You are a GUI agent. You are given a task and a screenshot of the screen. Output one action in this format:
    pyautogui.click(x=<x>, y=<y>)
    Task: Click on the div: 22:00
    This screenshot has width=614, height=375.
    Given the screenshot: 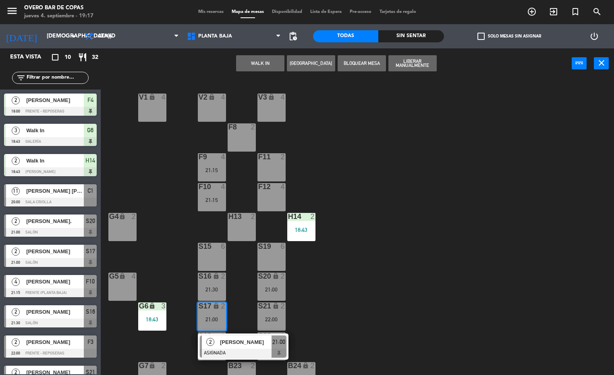 What is the action you would take?
    pyautogui.click(x=271, y=319)
    